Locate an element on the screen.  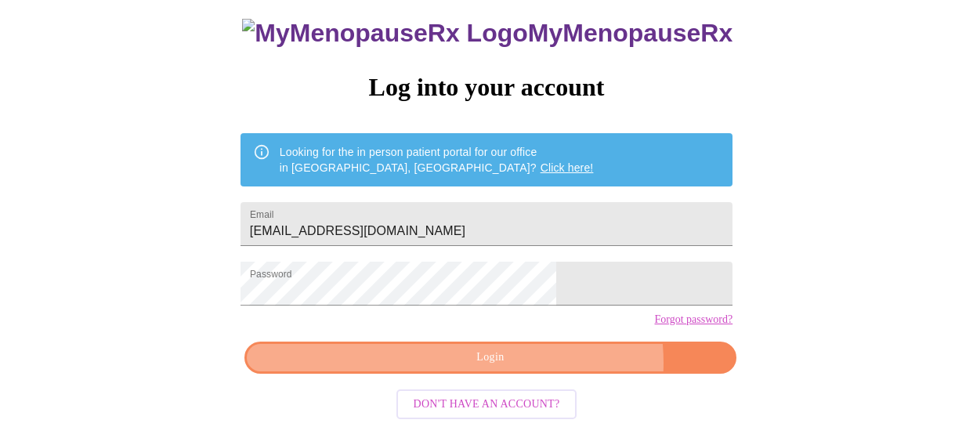
a: Don't have an account? is located at coordinates (487, 402).